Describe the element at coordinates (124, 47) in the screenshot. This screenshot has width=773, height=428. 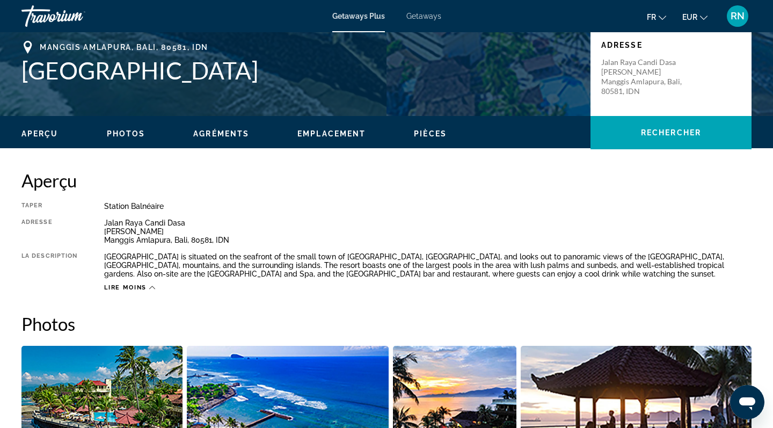
I see `span: Manggis Amlapura, Bali, 80581, IDN` at that location.